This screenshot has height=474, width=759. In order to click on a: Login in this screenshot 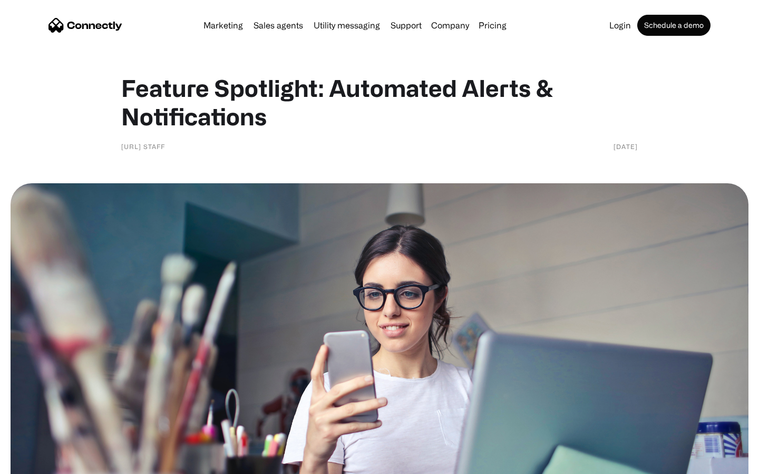, I will do `click(620, 25)`.